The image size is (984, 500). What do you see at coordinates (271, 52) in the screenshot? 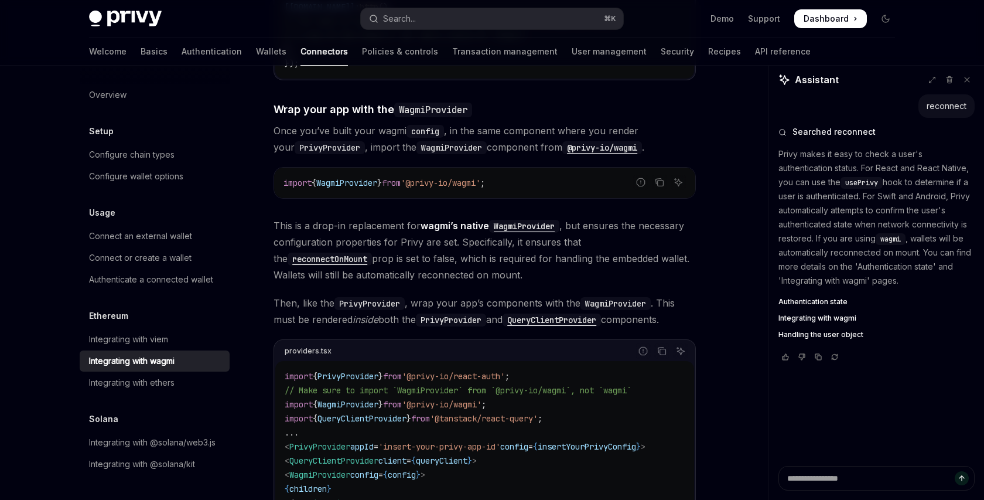
I see `a: Wallets` at bounding box center [271, 52].